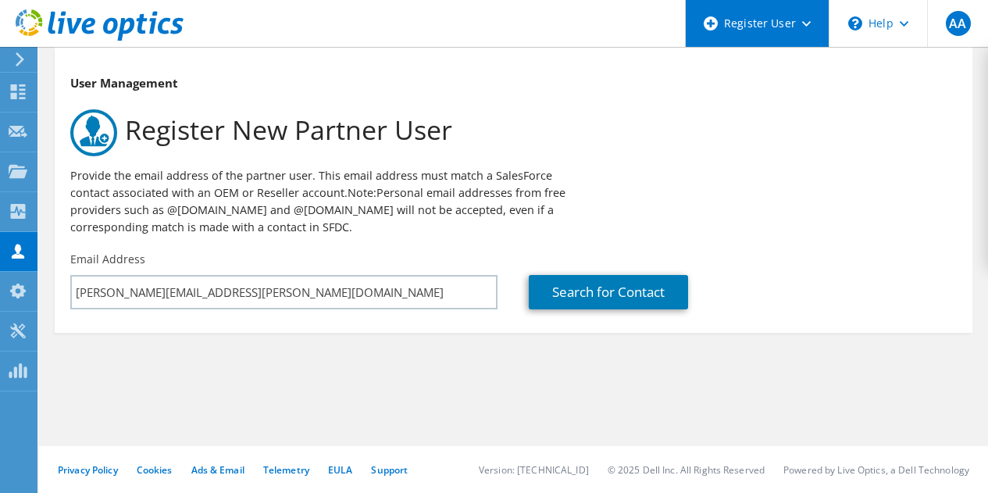  Describe the element at coordinates (389, 470) in the screenshot. I see `a: Support` at that location.